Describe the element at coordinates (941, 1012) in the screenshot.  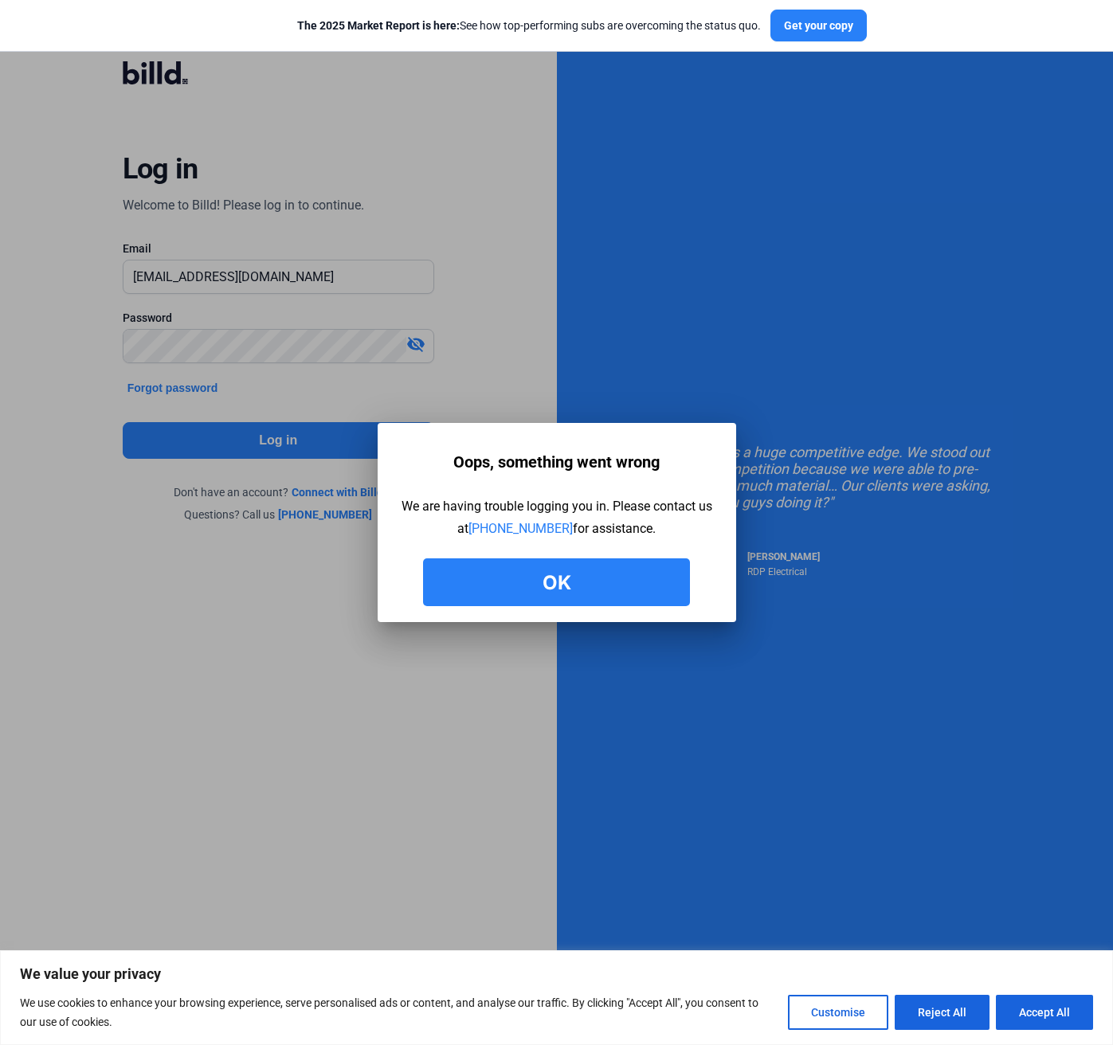
I see `button: Reject All` at that location.